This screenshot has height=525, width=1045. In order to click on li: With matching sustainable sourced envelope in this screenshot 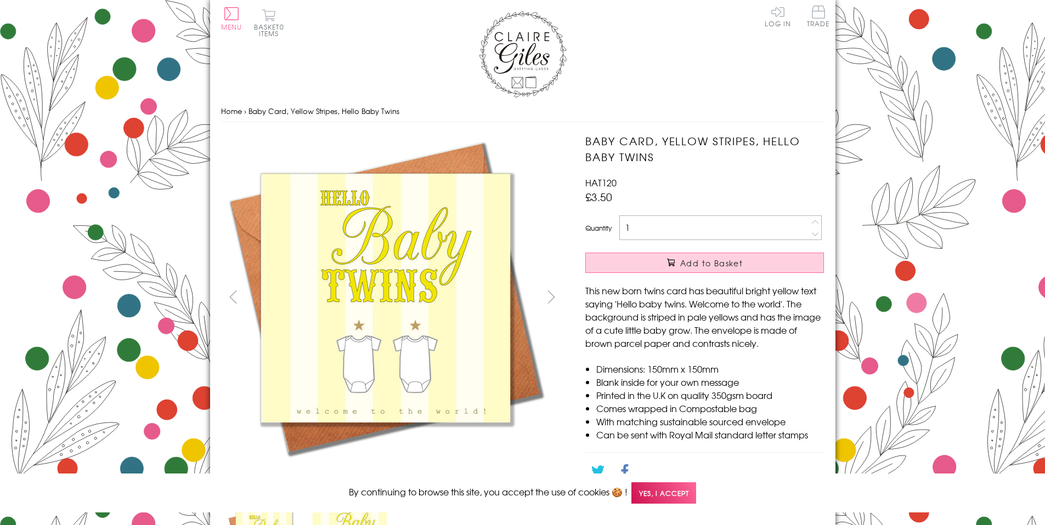, I will do `click(710, 422)`.